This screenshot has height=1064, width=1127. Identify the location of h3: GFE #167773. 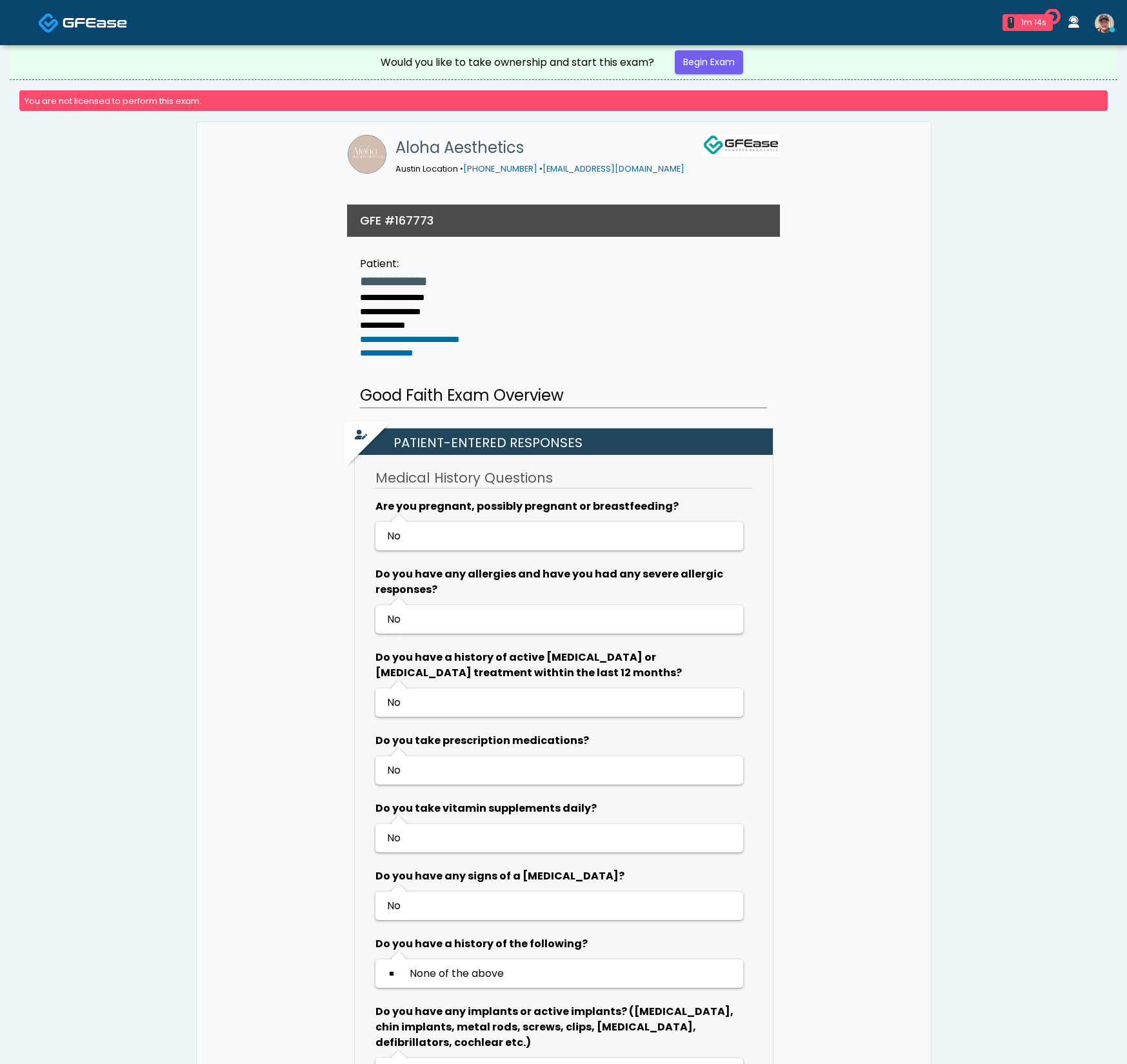
(397, 220).